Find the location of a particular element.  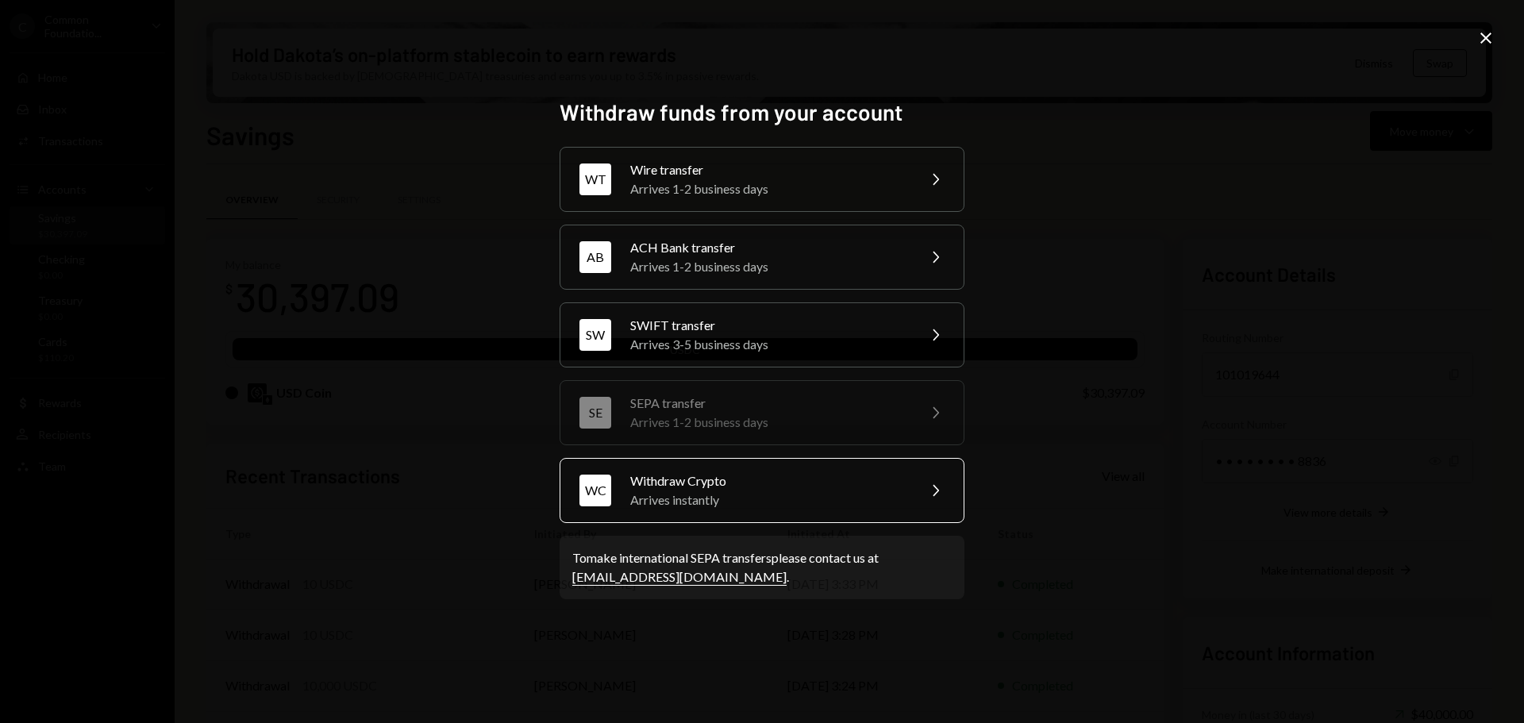

button: SWSWIFT transferArrives 3-5 business days is located at coordinates (762, 335).